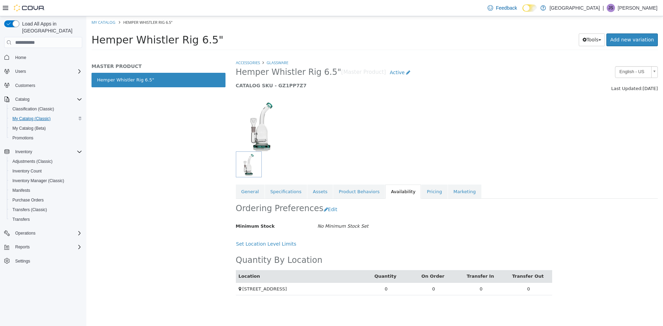 Image resolution: width=663 pixels, height=326 pixels. Describe the element at coordinates (25, 86) in the screenshot. I see `span: Customers` at that location.